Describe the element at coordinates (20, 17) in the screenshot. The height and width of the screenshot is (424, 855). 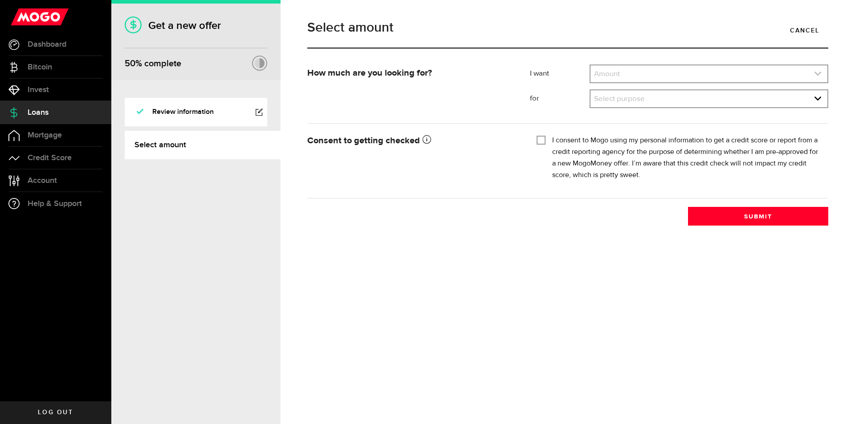
I see `button: Open LiveChat chat widget` at that location.